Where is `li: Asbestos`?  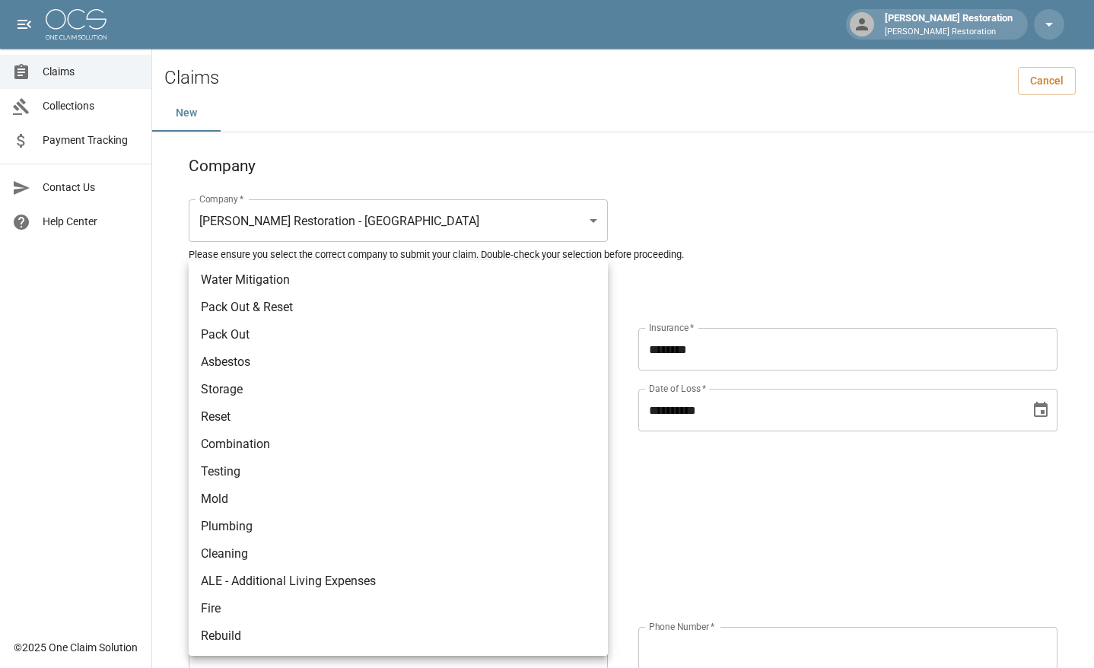
li: Asbestos is located at coordinates (398, 362).